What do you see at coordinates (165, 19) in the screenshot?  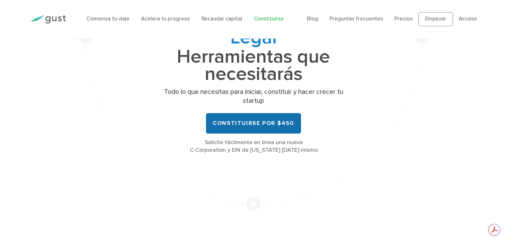 I see `font: Acelera tu progreso` at bounding box center [165, 19].